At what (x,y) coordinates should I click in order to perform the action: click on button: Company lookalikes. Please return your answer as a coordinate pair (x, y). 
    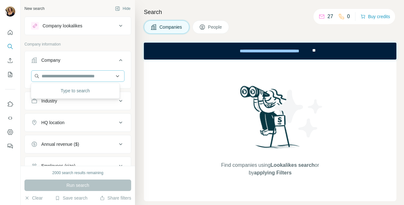
    Looking at the image, I should click on (78, 26).